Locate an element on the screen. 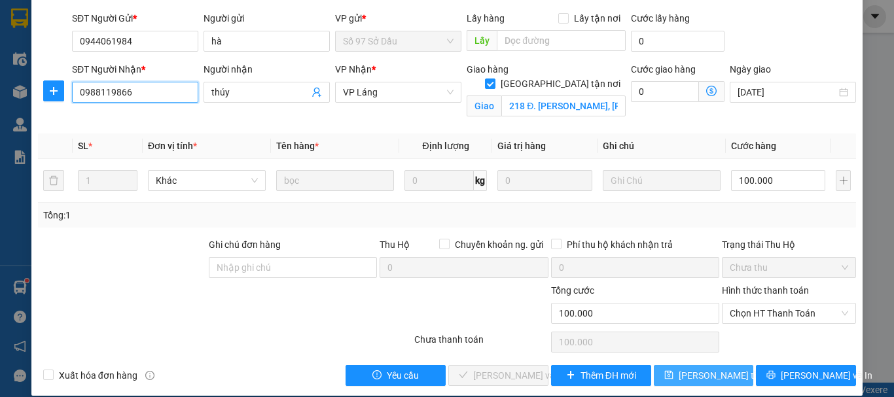 The height and width of the screenshot is (397, 894). span: exclamation-circle is located at coordinates (377, 376).